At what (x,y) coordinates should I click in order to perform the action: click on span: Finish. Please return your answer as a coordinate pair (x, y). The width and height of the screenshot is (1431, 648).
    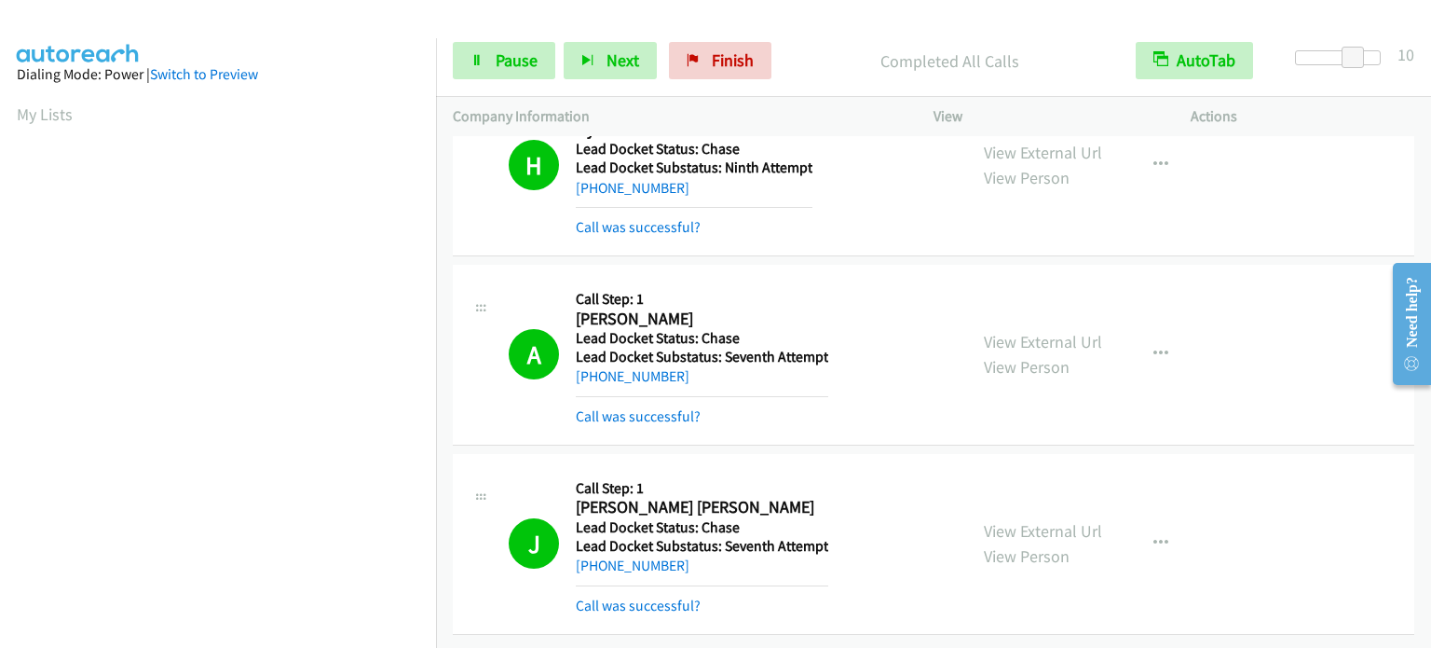
    Looking at the image, I should click on (732, 60).